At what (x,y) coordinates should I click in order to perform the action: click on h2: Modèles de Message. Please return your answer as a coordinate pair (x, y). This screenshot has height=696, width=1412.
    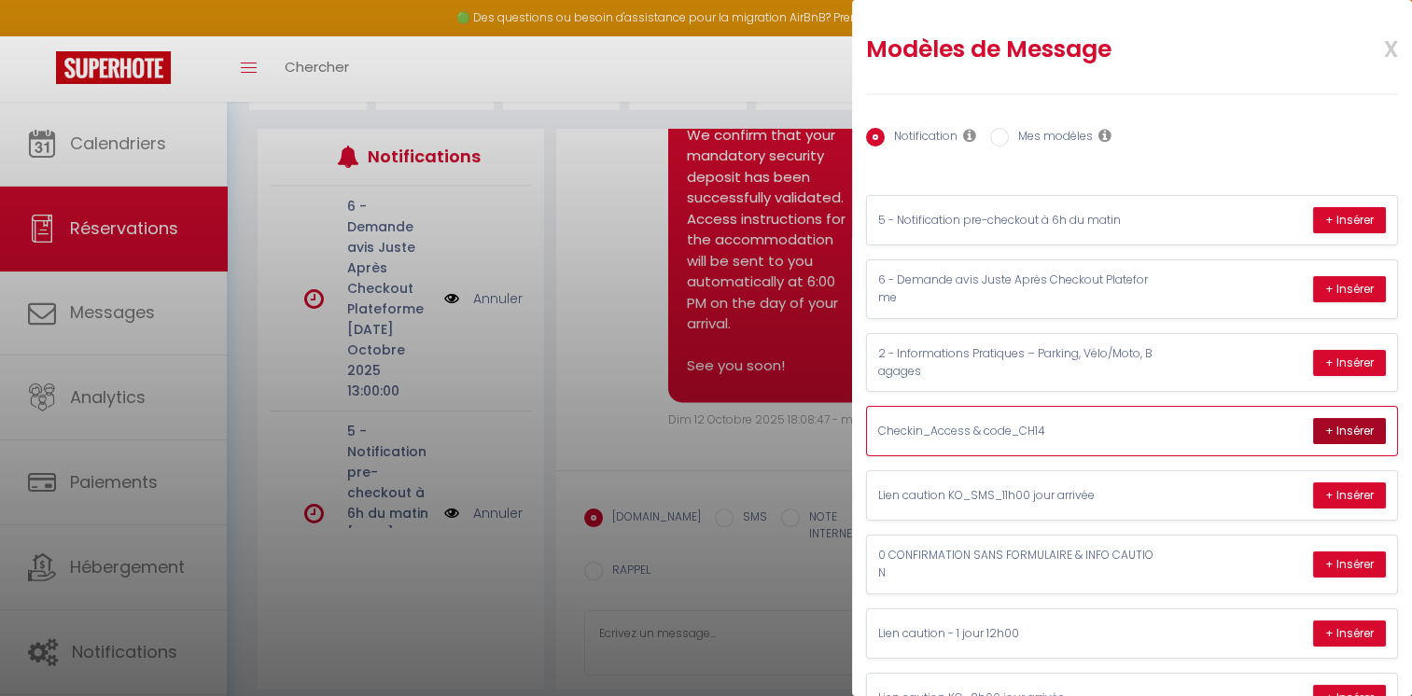
    Looking at the image, I should click on (1083, 49).